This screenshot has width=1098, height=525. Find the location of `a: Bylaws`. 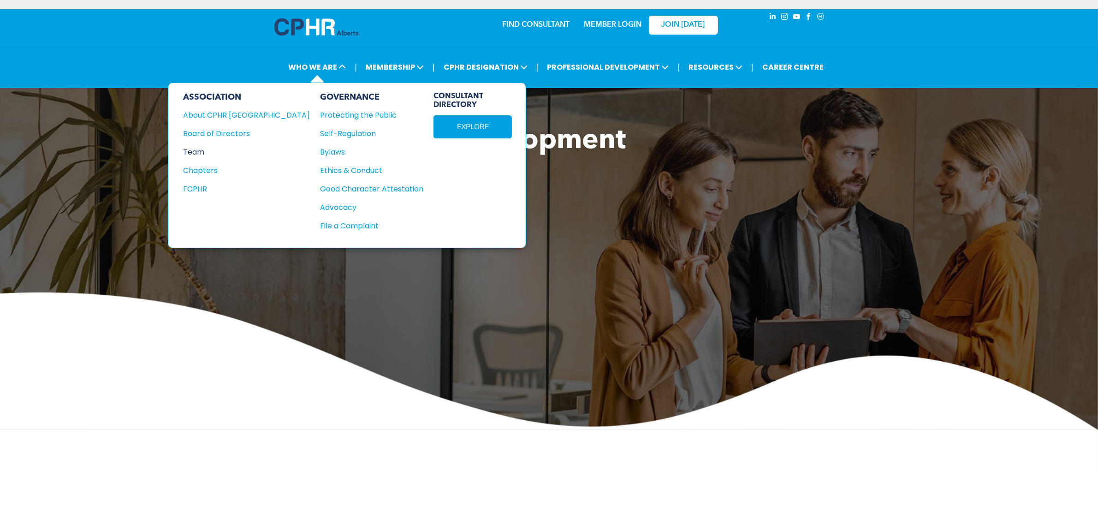

a: Bylaws is located at coordinates (372, 152).